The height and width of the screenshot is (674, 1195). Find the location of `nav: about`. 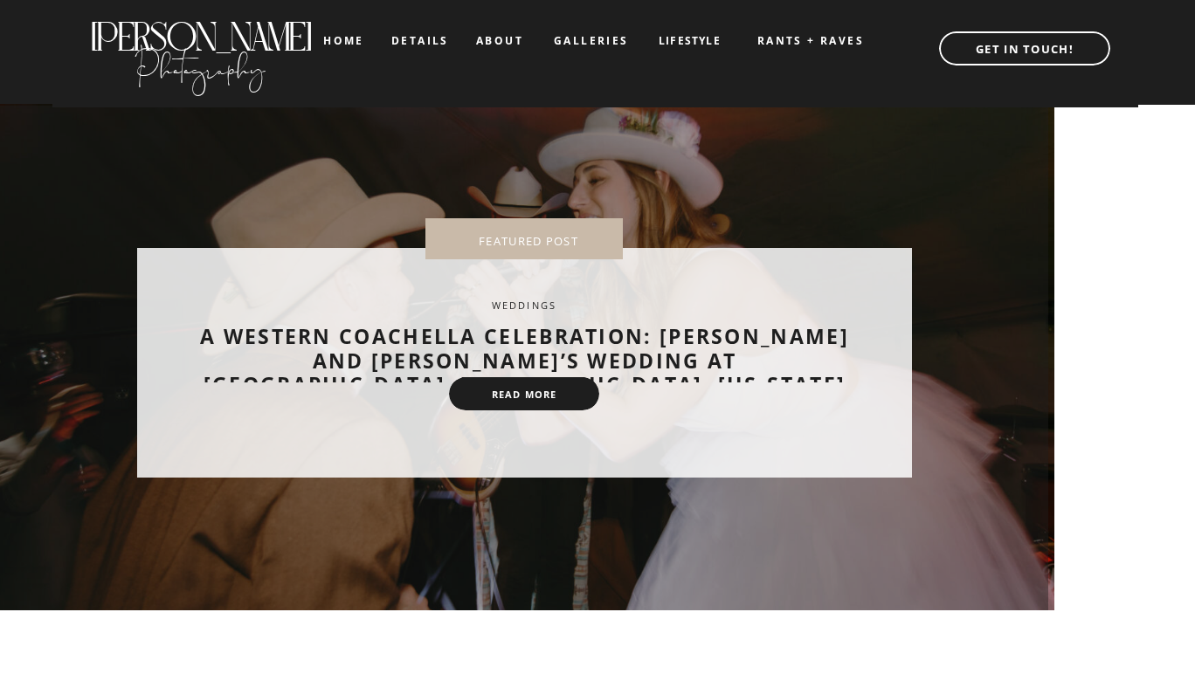

nav: about is located at coordinates (499, 41).